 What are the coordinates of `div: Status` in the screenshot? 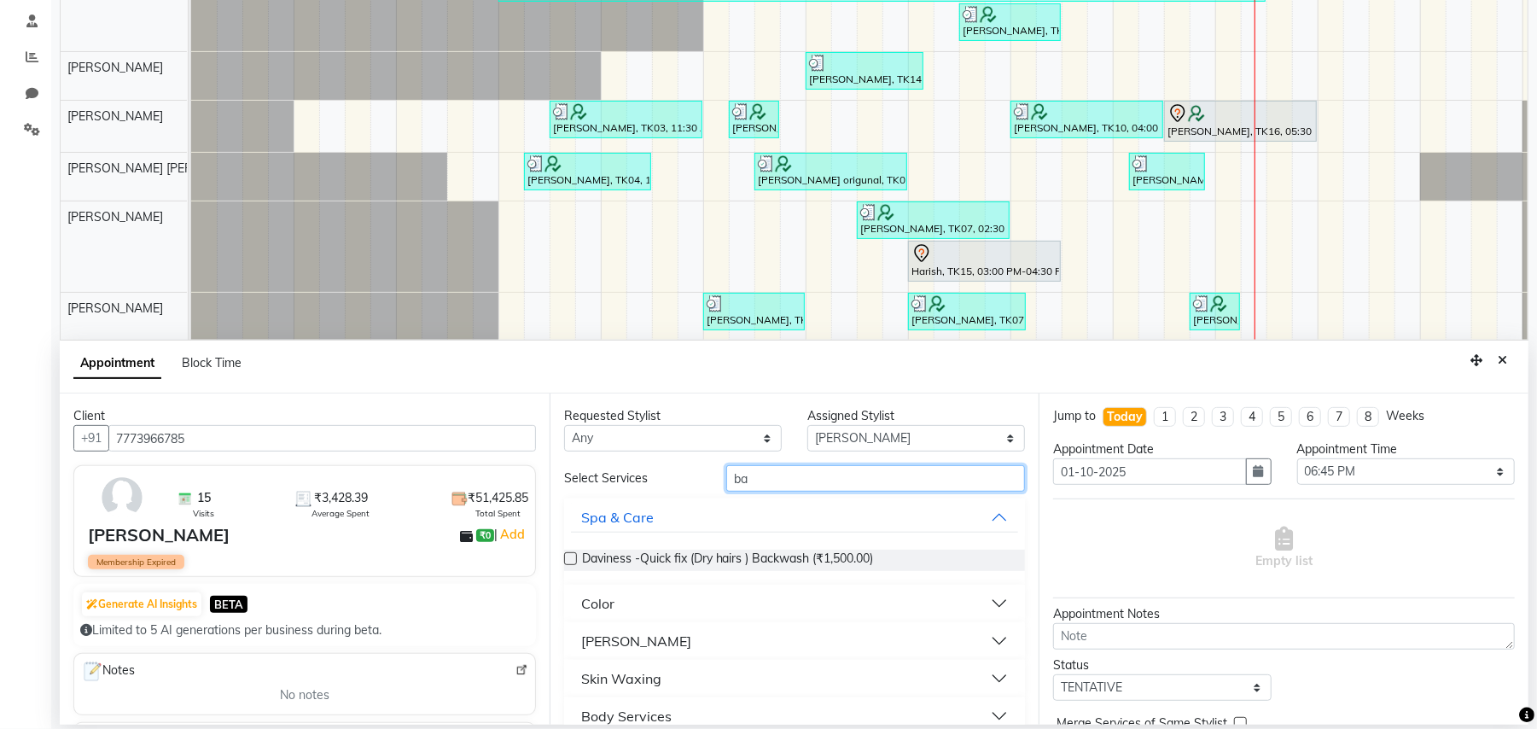 It's located at (1162, 665).